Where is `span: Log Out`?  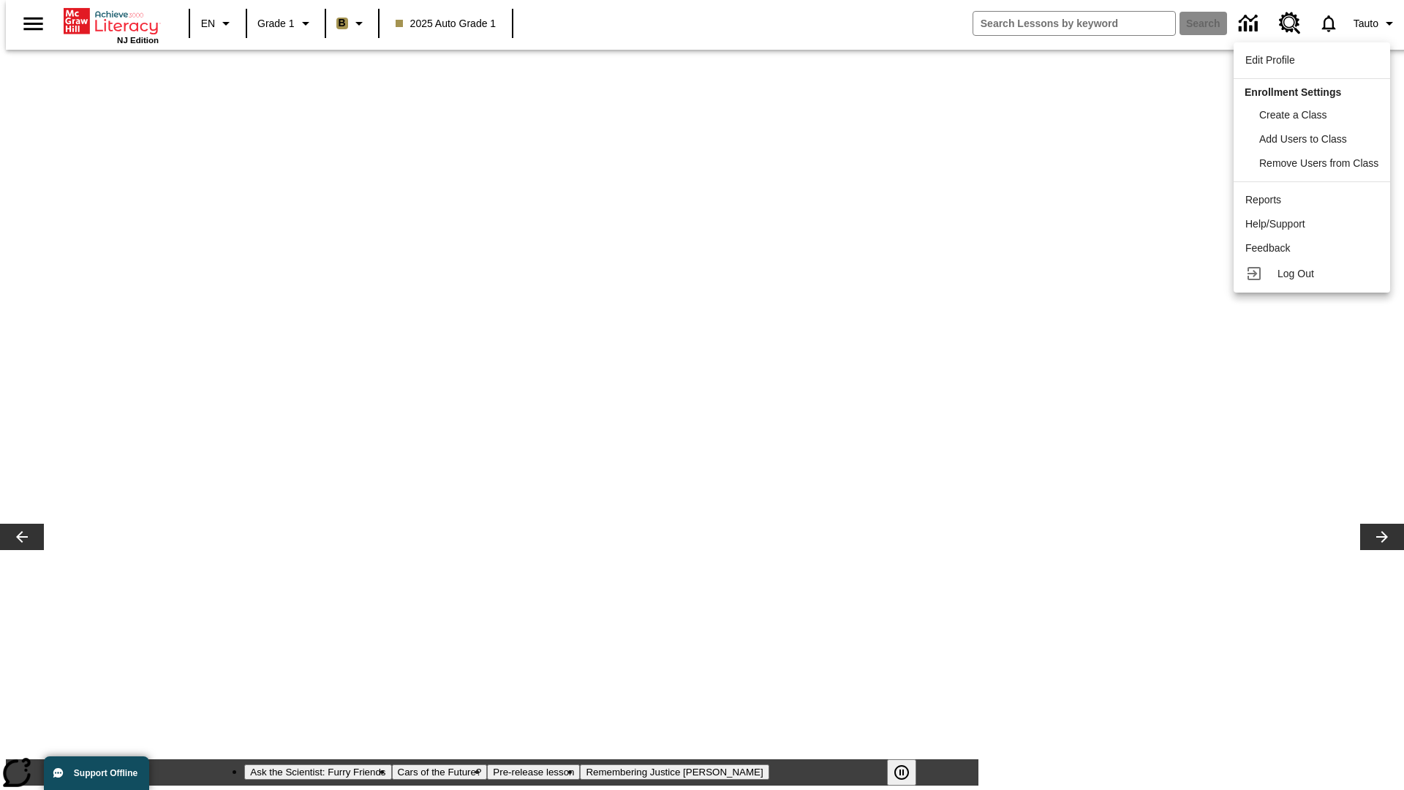 span: Log Out is located at coordinates (1296, 274).